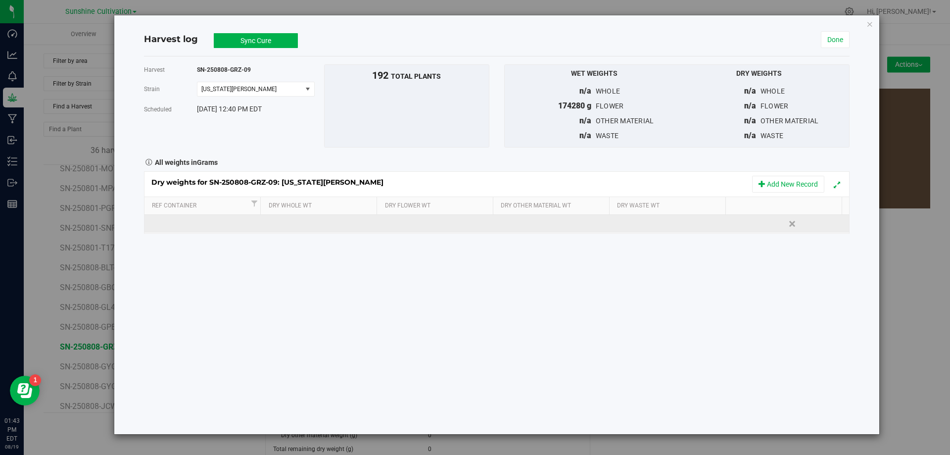  What do you see at coordinates (200, 206) in the screenshot?
I see `a: Ref Container` at bounding box center [200, 206].